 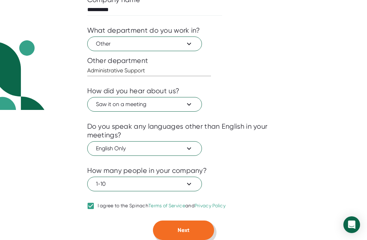 What do you see at coordinates (210, 206) in the screenshot?
I see `a: Privacy Policy` at bounding box center [210, 206].